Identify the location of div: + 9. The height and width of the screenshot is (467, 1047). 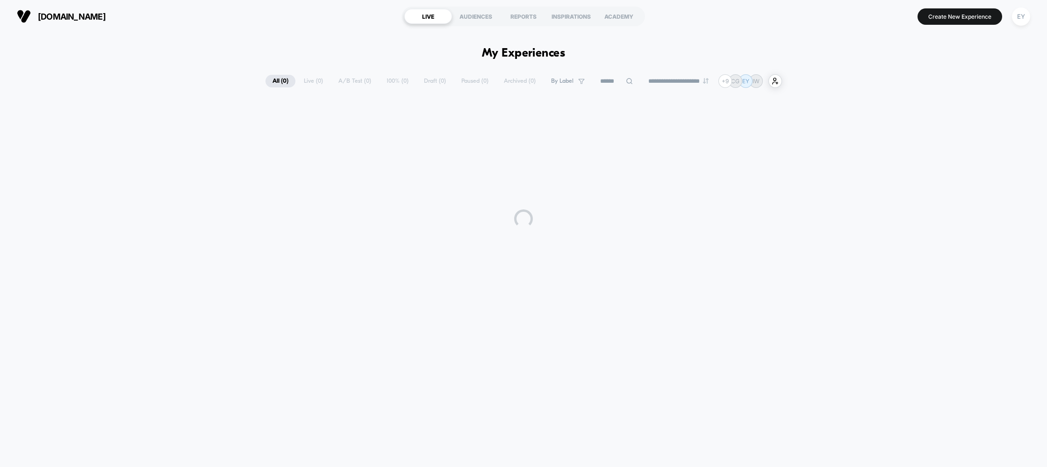
(725, 81).